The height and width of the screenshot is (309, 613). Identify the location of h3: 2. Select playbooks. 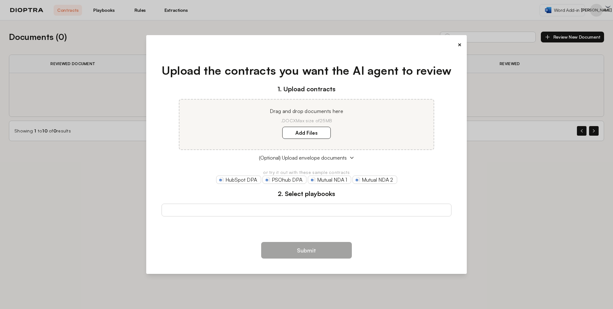
(307, 194).